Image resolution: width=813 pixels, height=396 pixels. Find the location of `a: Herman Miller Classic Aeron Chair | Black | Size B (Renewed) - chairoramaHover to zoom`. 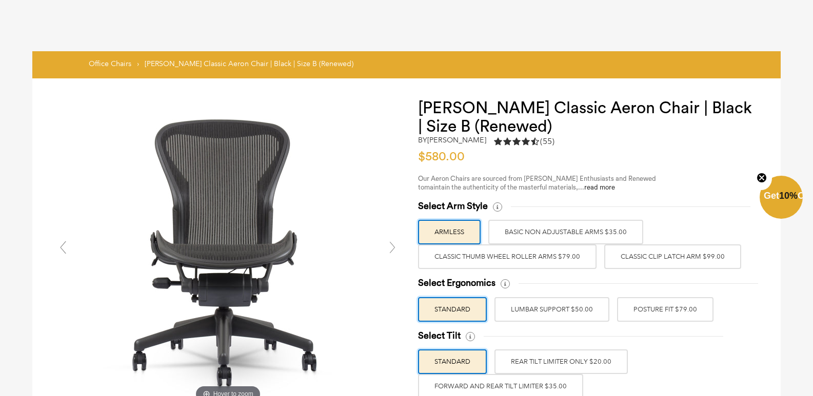

a: Herman Miller Classic Aeron Chair | Black | Size B (Renewed) - chairoramaHover to zoom is located at coordinates (228, 252).